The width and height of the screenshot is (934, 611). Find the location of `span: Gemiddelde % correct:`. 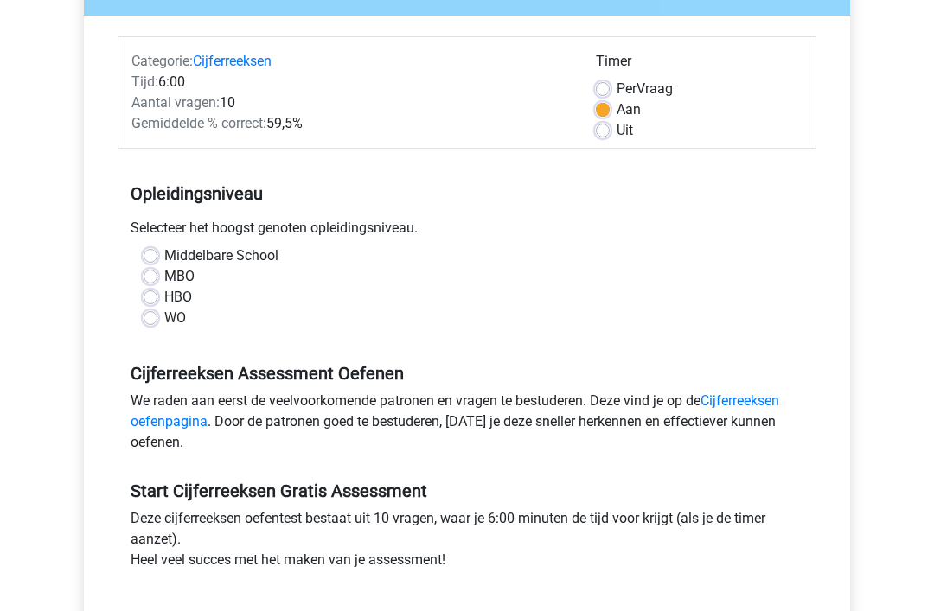

span: Gemiddelde % correct: is located at coordinates (199, 123).